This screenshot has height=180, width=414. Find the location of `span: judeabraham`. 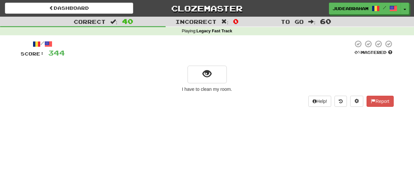

span: judeabraham is located at coordinates (351, 9).